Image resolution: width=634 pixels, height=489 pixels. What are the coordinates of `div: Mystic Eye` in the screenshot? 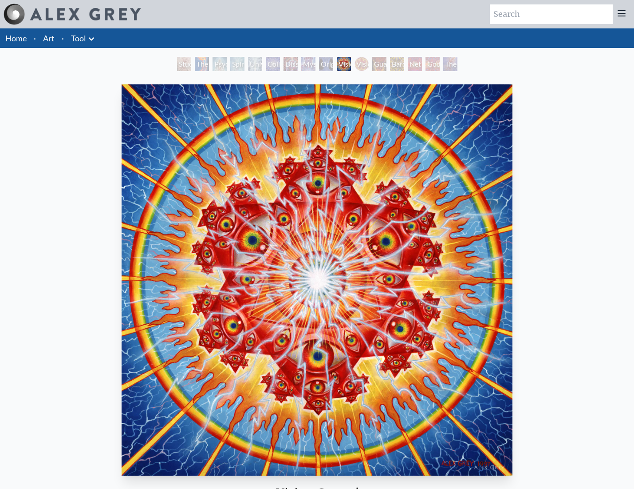 It's located at (308, 64).